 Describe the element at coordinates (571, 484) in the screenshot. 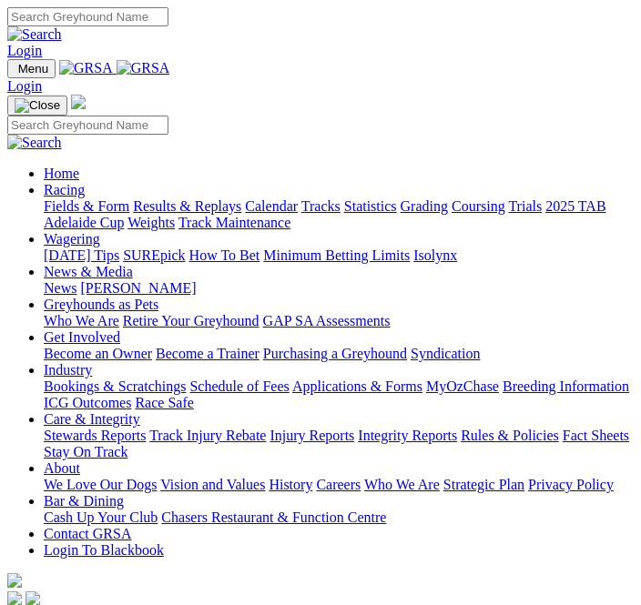

I see `a: Privacy Policy` at that location.